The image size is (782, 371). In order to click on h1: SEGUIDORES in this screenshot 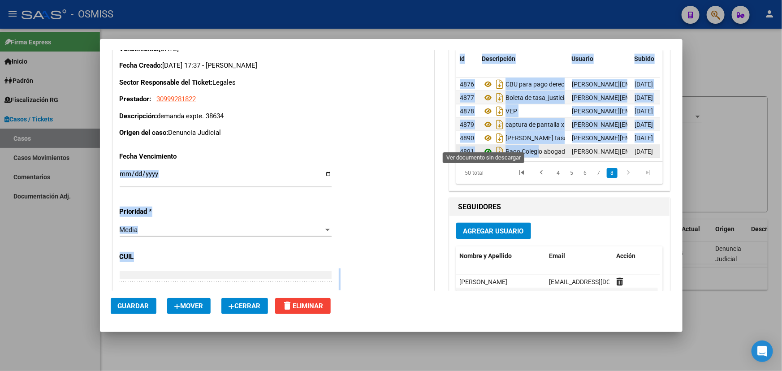, I will do `click(559, 207)`.